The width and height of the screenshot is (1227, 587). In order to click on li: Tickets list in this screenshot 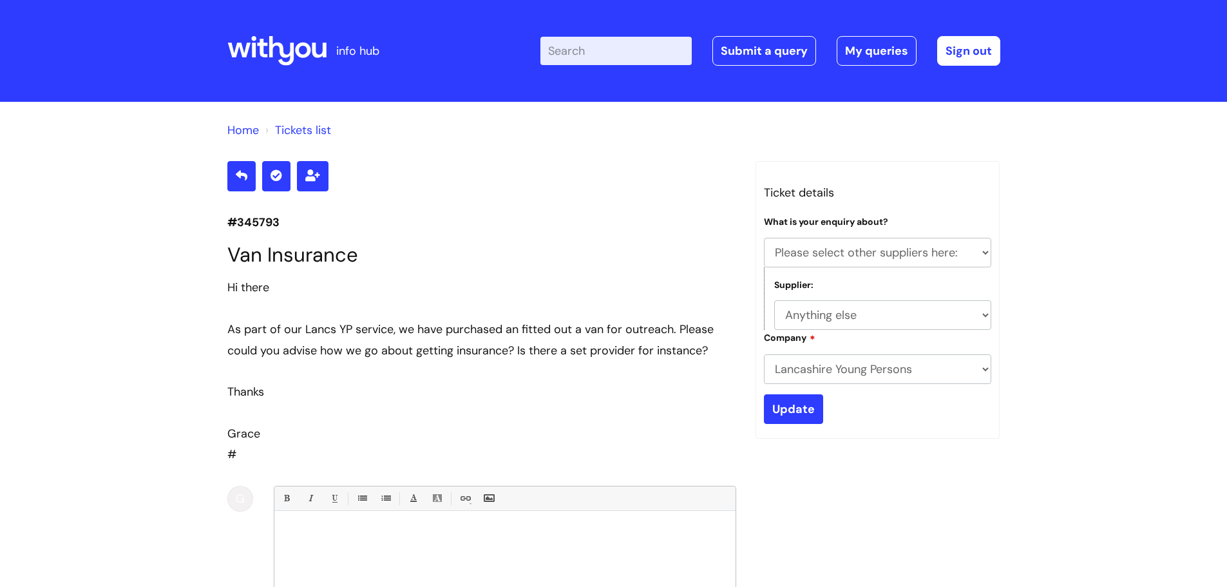, I will do `click(296, 130)`.